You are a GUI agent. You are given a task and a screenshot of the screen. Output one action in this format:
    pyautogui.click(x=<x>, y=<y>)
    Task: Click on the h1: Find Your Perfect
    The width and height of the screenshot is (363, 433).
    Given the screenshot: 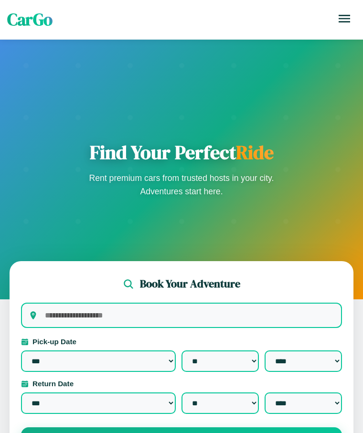 What is the action you would take?
    pyautogui.click(x=182, y=152)
    